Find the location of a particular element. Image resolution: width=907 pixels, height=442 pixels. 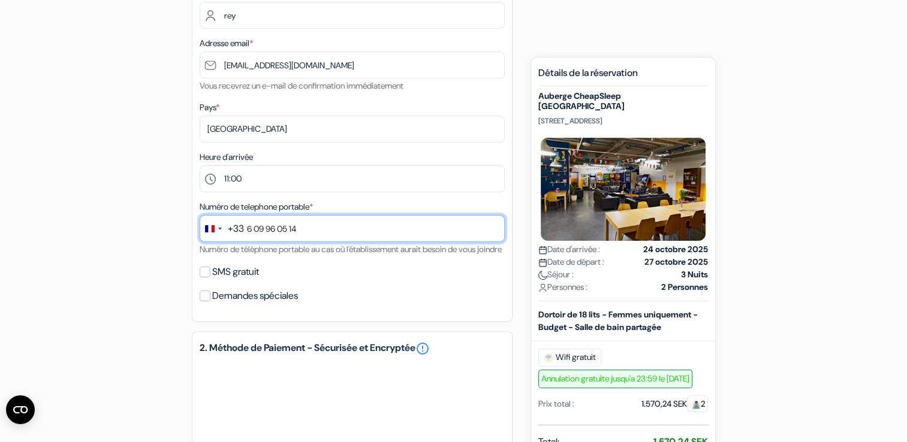

h5: Détails de la réservation is located at coordinates (623, 77).